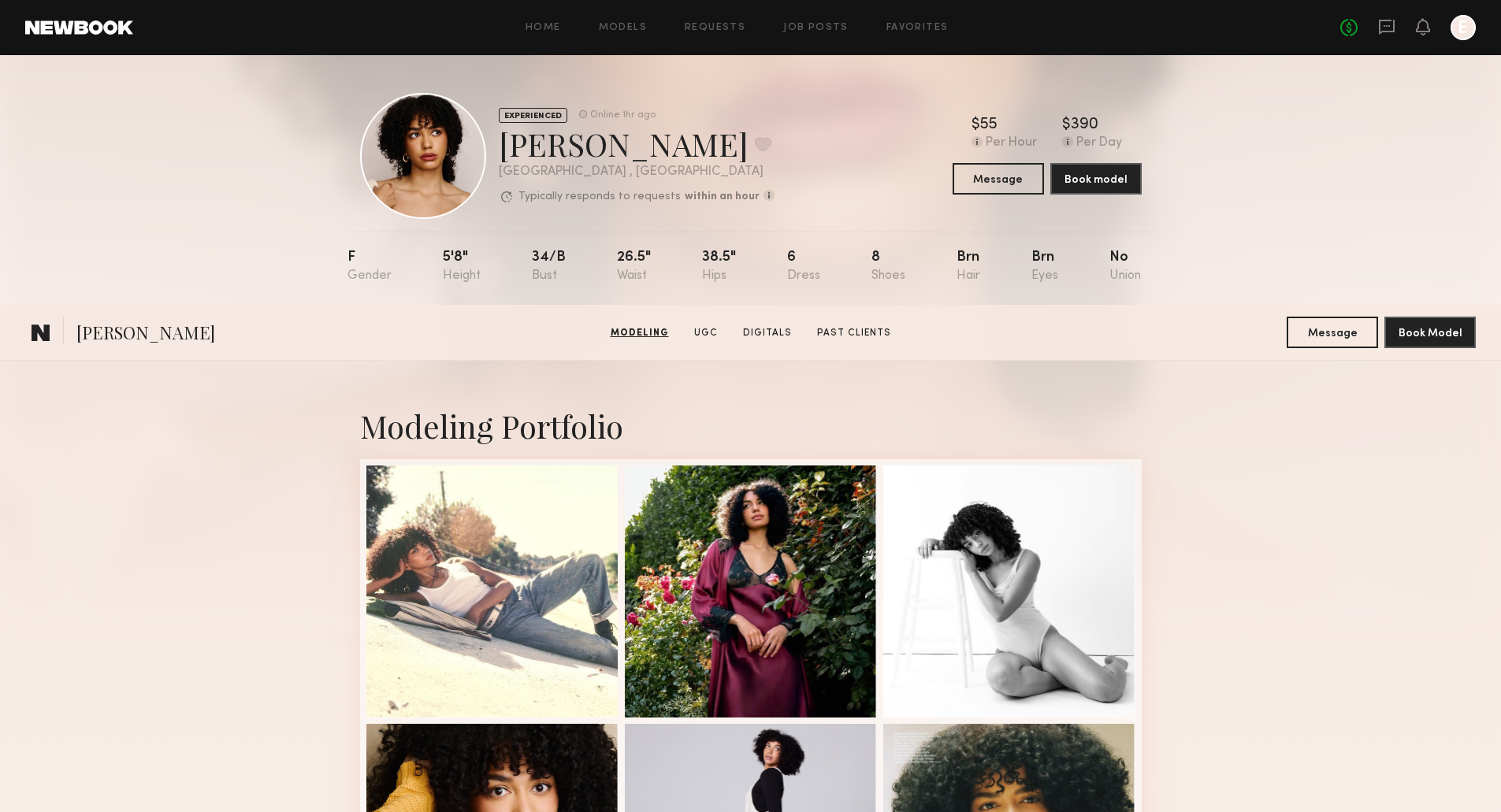  Describe the element at coordinates (1011, 144) in the screenshot. I see `div: Per Hour` at that location.